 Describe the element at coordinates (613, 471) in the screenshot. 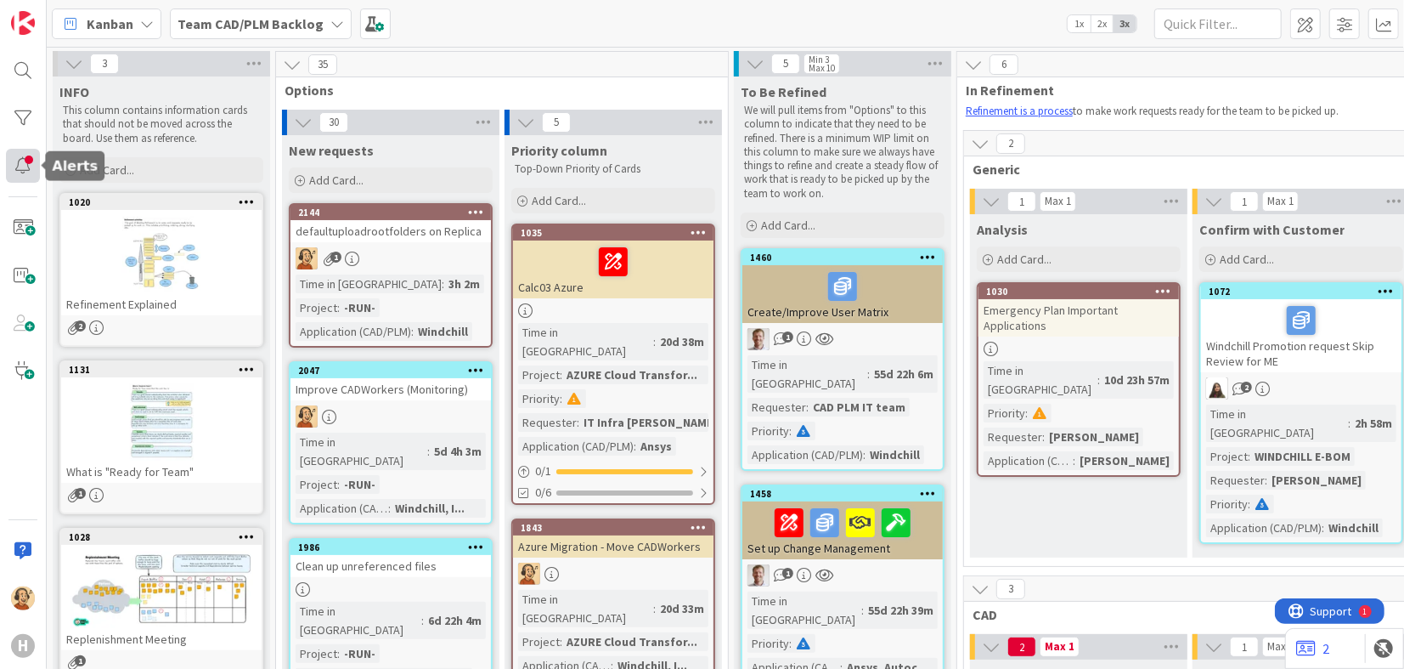

I see `div: 0/1` at that location.